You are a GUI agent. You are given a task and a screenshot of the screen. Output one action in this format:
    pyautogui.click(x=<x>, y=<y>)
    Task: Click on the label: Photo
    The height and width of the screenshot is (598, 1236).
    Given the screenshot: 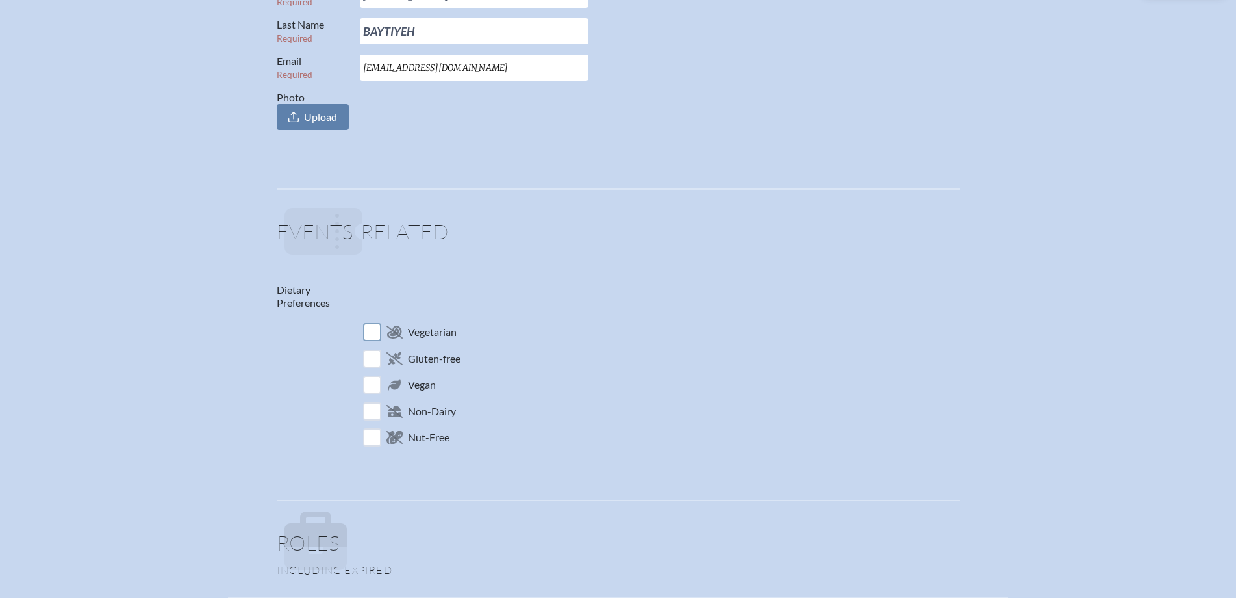 What is the action you would take?
    pyautogui.click(x=313, y=110)
    